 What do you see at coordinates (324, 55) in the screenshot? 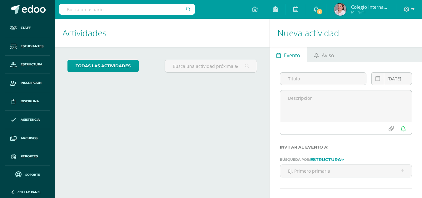
I see `a: Aviso` at bounding box center [324, 55].